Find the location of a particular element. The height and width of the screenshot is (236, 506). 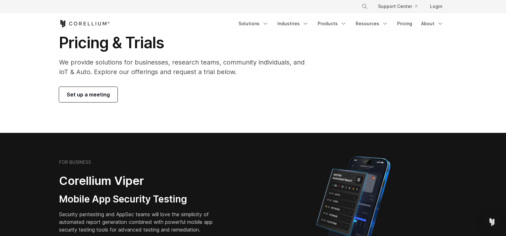

a: Industries is located at coordinates (293, 24).